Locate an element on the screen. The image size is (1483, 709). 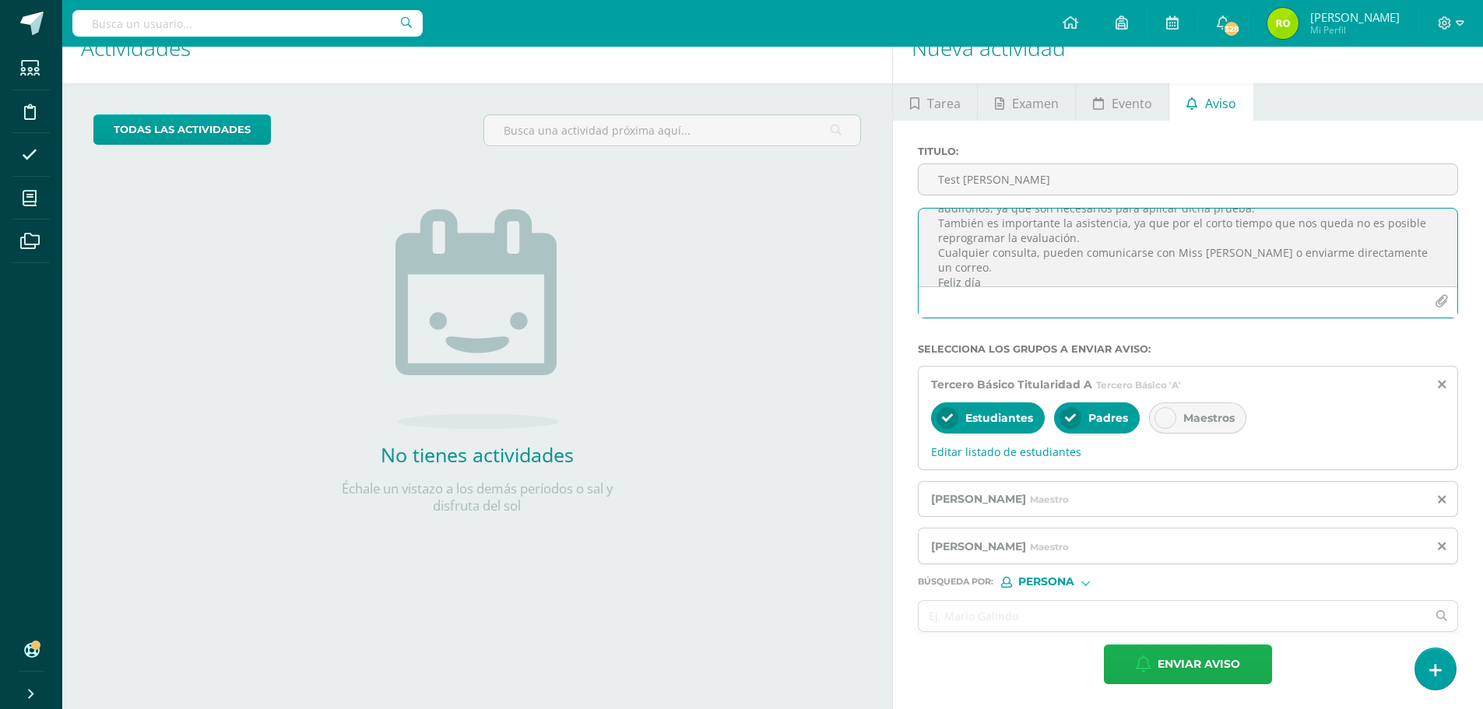
h1: Actividades is located at coordinates (477, 47).